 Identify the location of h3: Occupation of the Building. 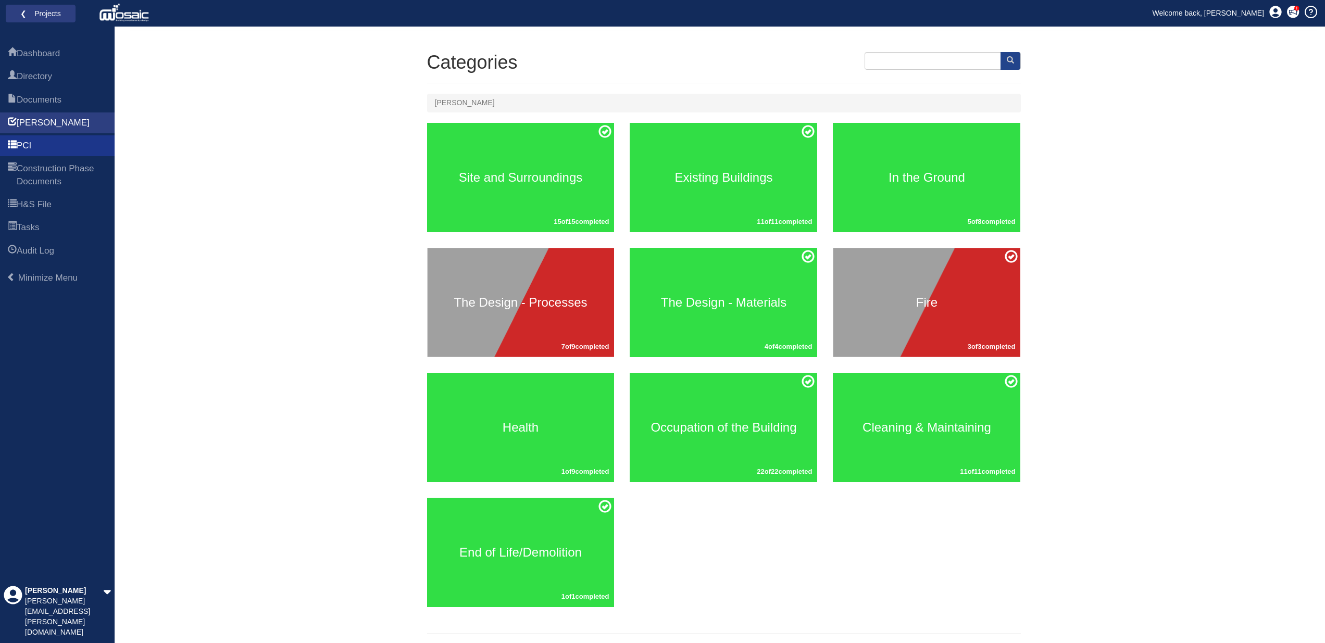
(724, 428).